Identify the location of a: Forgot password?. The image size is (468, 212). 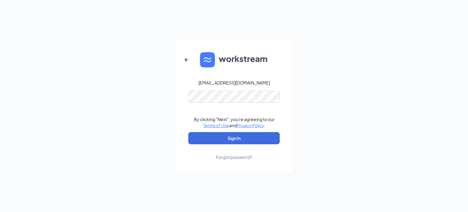
(234, 152).